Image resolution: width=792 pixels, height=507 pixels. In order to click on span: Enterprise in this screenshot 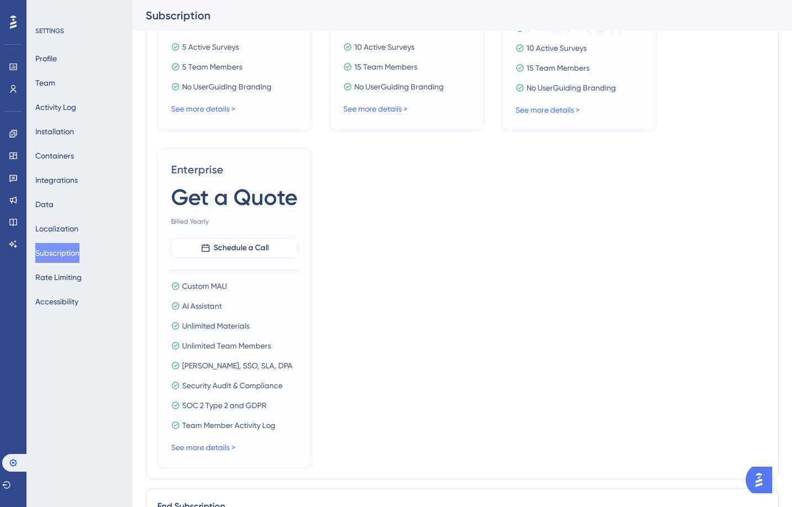, I will do `click(235, 169)`.